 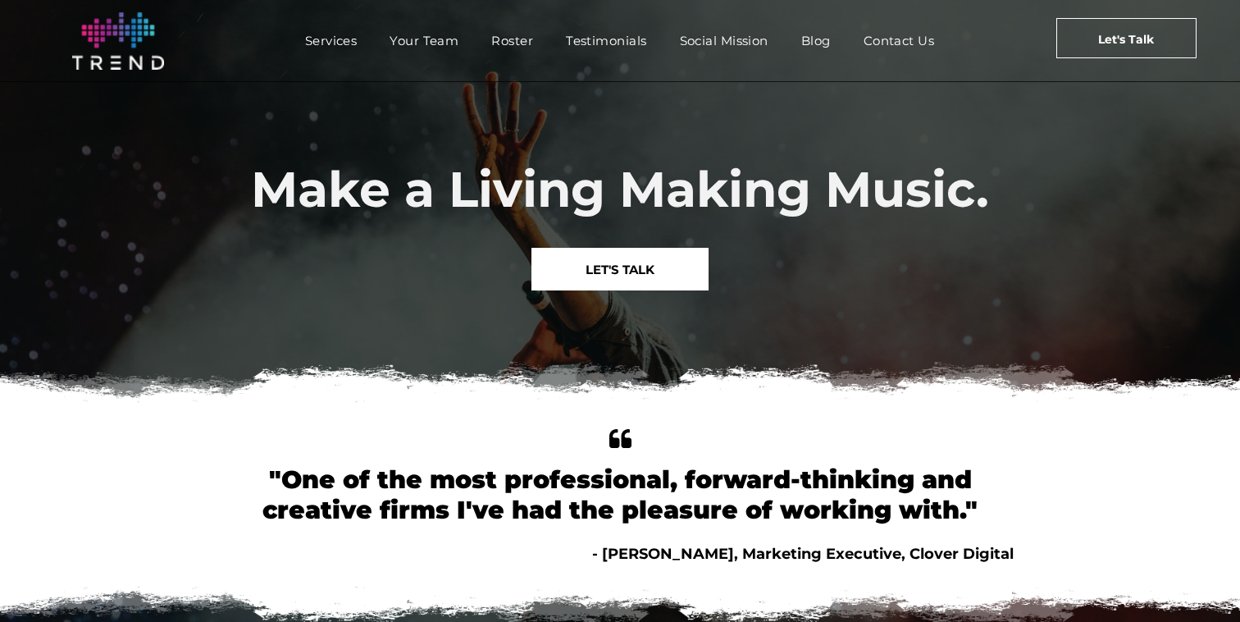 What do you see at coordinates (1126, 38) in the screenshot?
I see `a: Let's Talk` at bounding box center [1126, 38].